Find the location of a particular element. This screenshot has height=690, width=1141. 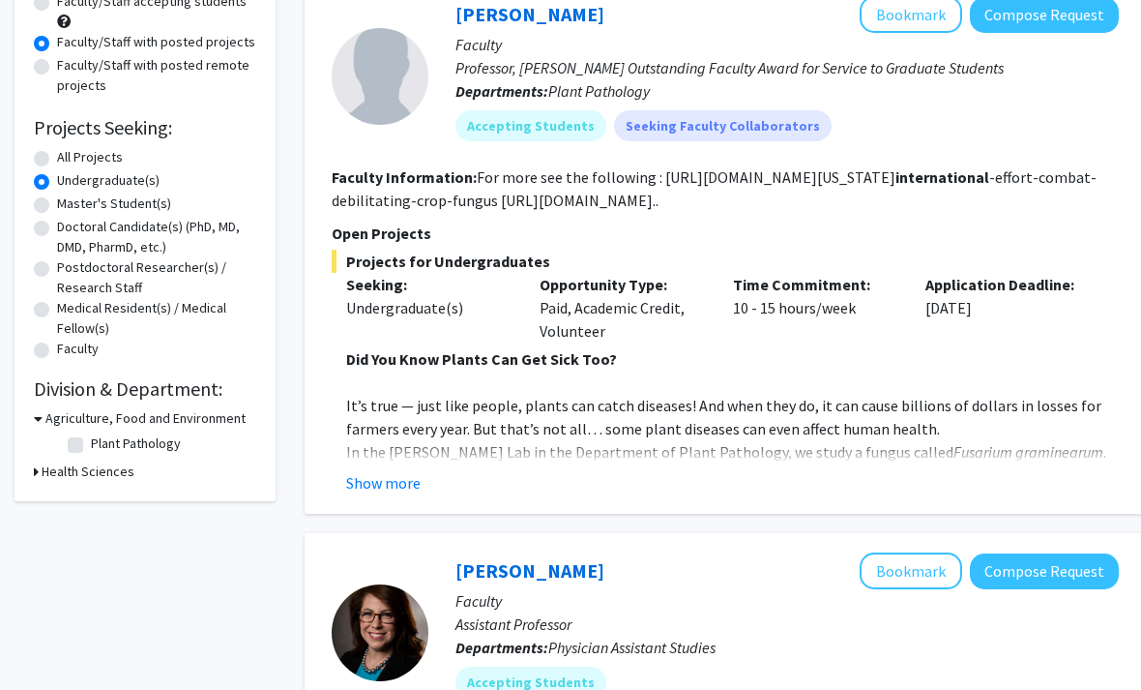

p: Assistant Professor is located at coordinates (787, 625).